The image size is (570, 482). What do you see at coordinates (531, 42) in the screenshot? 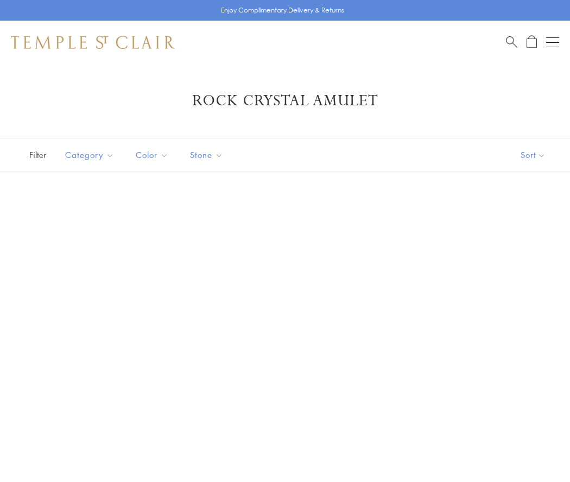
I see `a: Open Shopping Bag` at bounding box center [531, 42].